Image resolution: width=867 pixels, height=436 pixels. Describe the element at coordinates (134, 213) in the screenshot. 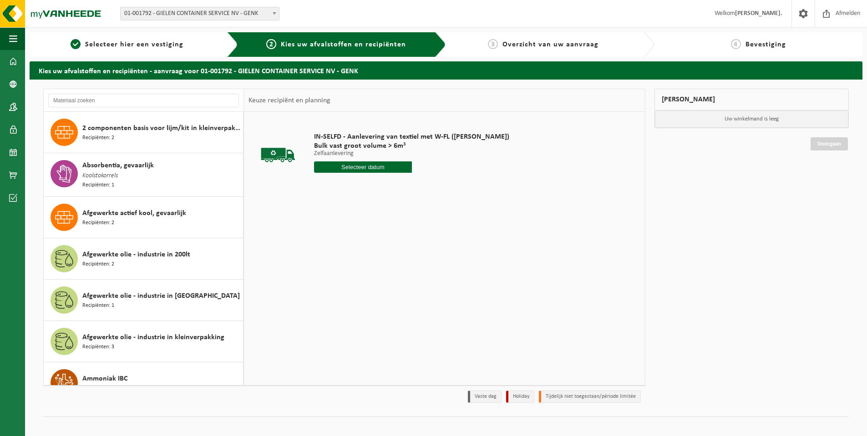

I see `span: Afgewerkte actief kool, gevaarlijk` at that location.